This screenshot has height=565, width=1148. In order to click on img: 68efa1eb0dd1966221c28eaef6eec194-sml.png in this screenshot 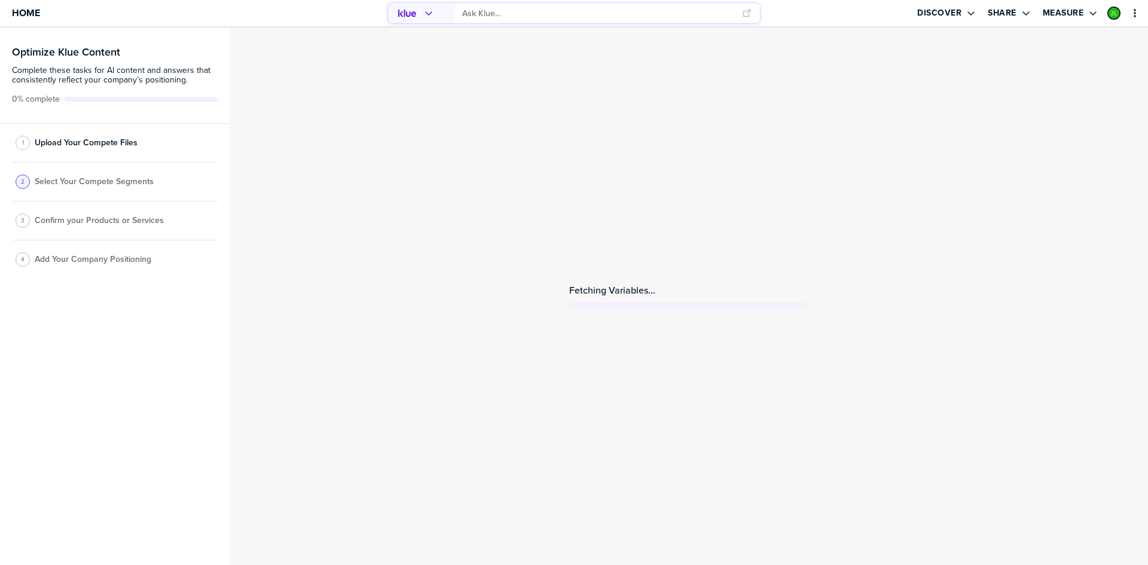, I will do `click(1114, 13)`.